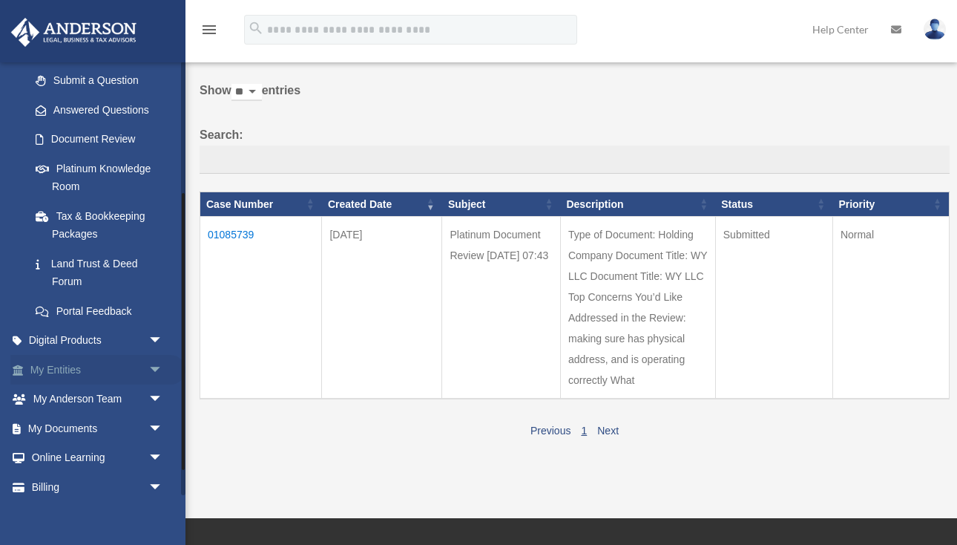 The image size is (957, 545). What do you see at coordinates (73, 32) in the screenshot?
I see `img: Anderson Advisors Platinum Portal` at bounding box center [73, 32].